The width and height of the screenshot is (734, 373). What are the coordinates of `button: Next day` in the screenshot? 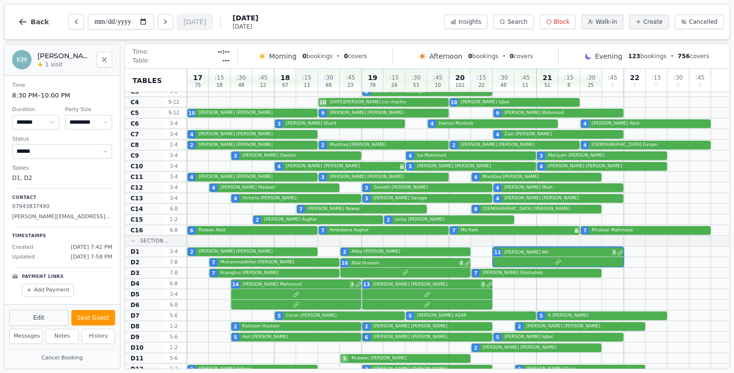 It's located at (166, 22).